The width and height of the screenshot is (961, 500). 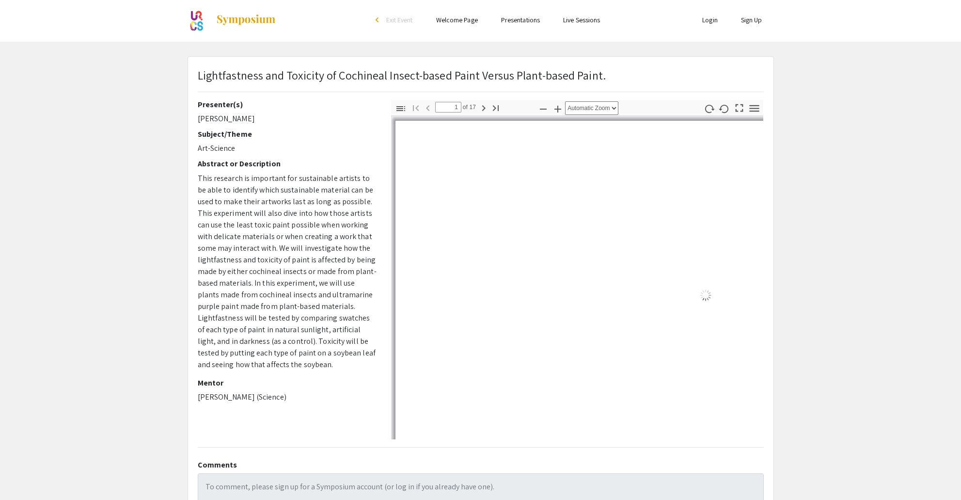 I want to click on img: BSU Mid-Year Symposium 2023, so click(x=197, y=20).